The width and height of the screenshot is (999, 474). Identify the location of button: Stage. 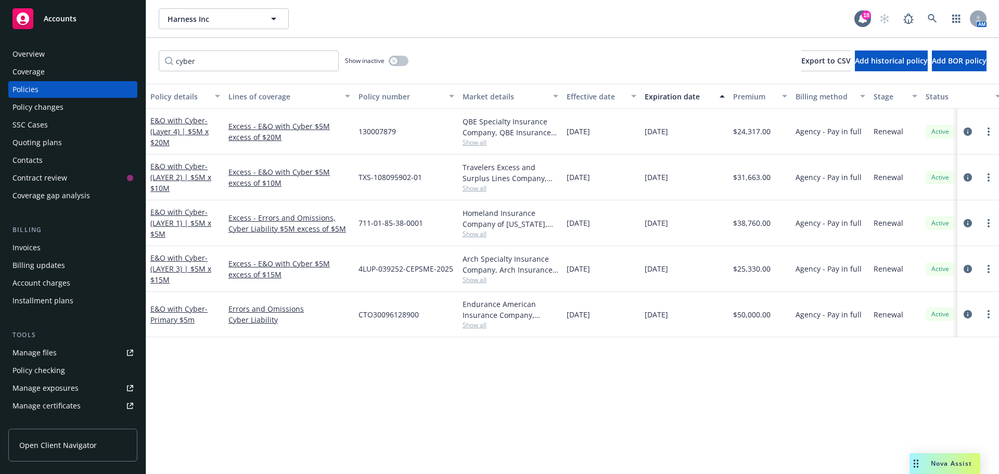
(895, 96).